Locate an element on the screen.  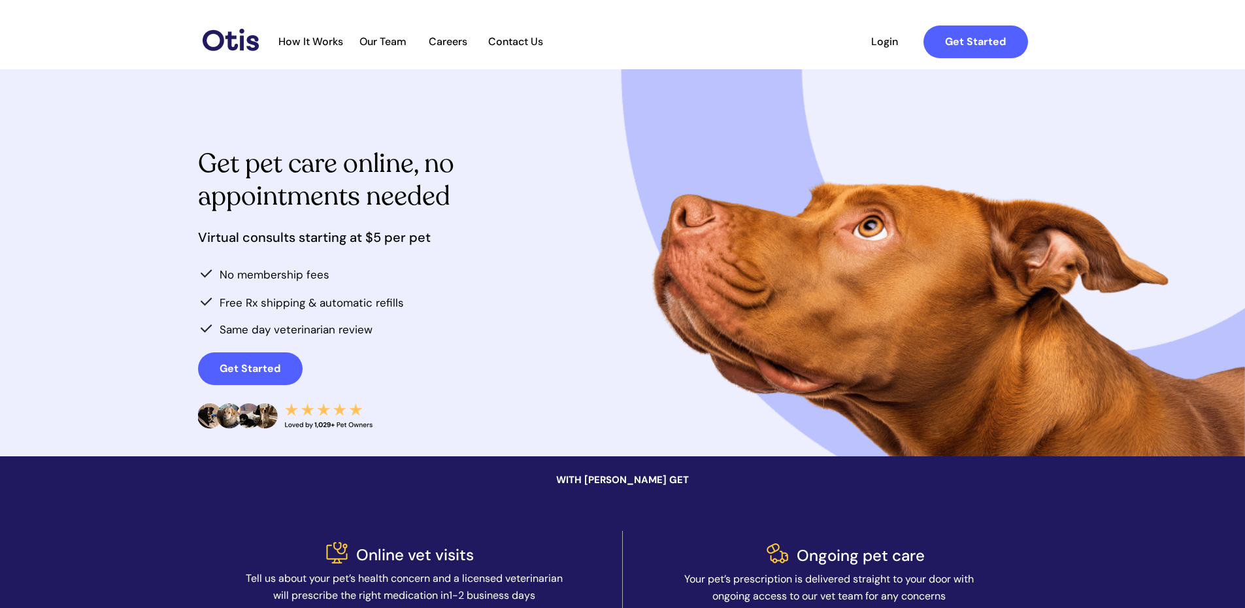
a: Careers is located at coordinates (448, 42).